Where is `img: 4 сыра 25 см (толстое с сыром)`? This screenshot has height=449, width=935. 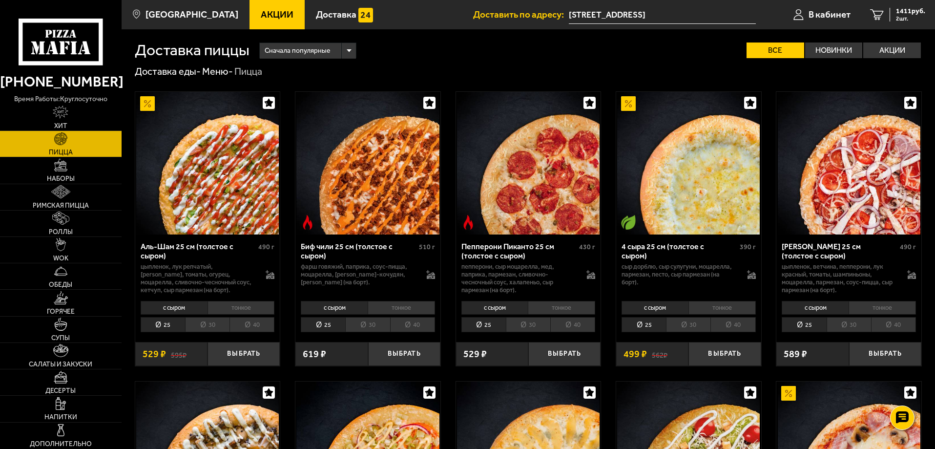
img: 4 сыра 25 см (толстое с сыром) is located at coordinates (688, 163).